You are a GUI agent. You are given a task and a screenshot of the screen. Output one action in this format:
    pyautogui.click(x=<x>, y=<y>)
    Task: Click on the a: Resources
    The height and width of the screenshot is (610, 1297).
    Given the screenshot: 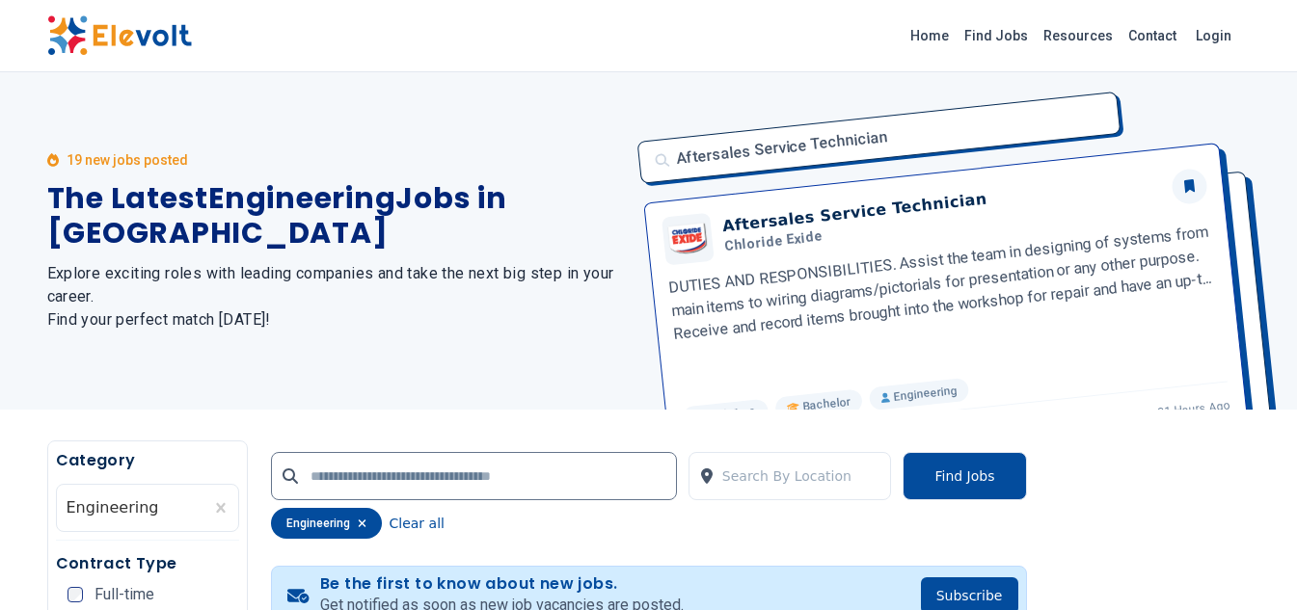 What is the action you would take?
    pyautogui.click(x=1078, y=36)
    